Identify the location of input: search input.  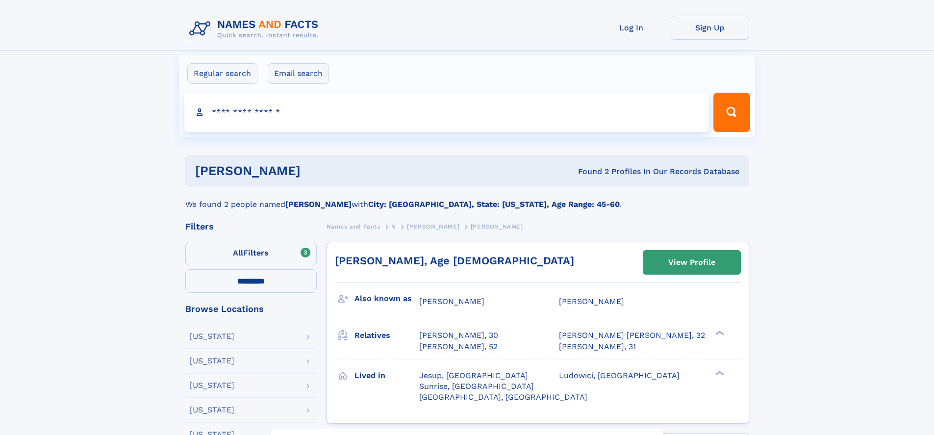
(447, 112).